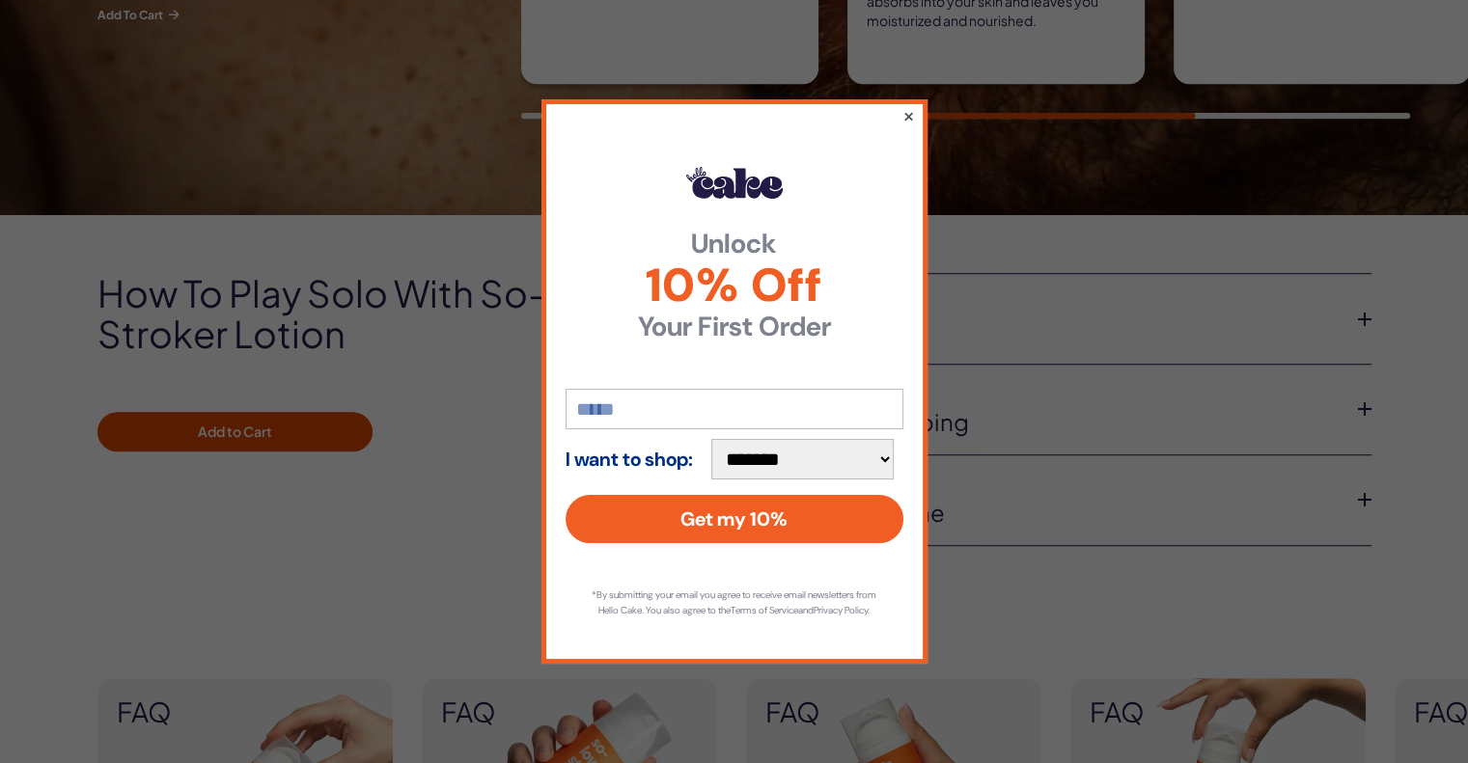 The height and width of the screenshot is (763, 1468). What do you see at coordinates (734, 286) in the screenshot?
I see `span: 10% Off` at bounding box center [734, 286].